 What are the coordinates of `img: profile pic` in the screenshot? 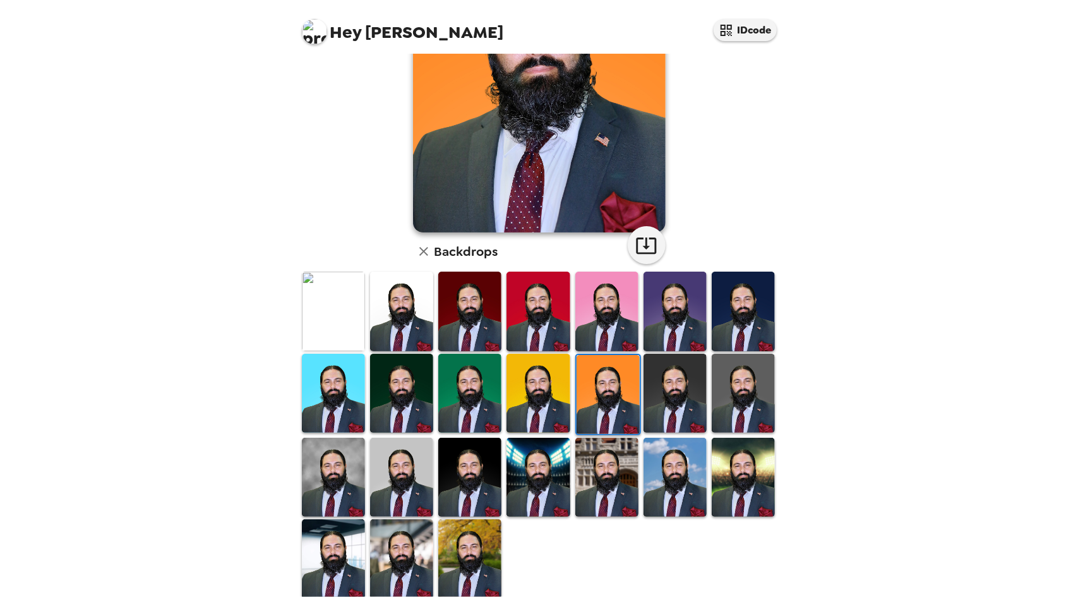 It's located at (315, 32).